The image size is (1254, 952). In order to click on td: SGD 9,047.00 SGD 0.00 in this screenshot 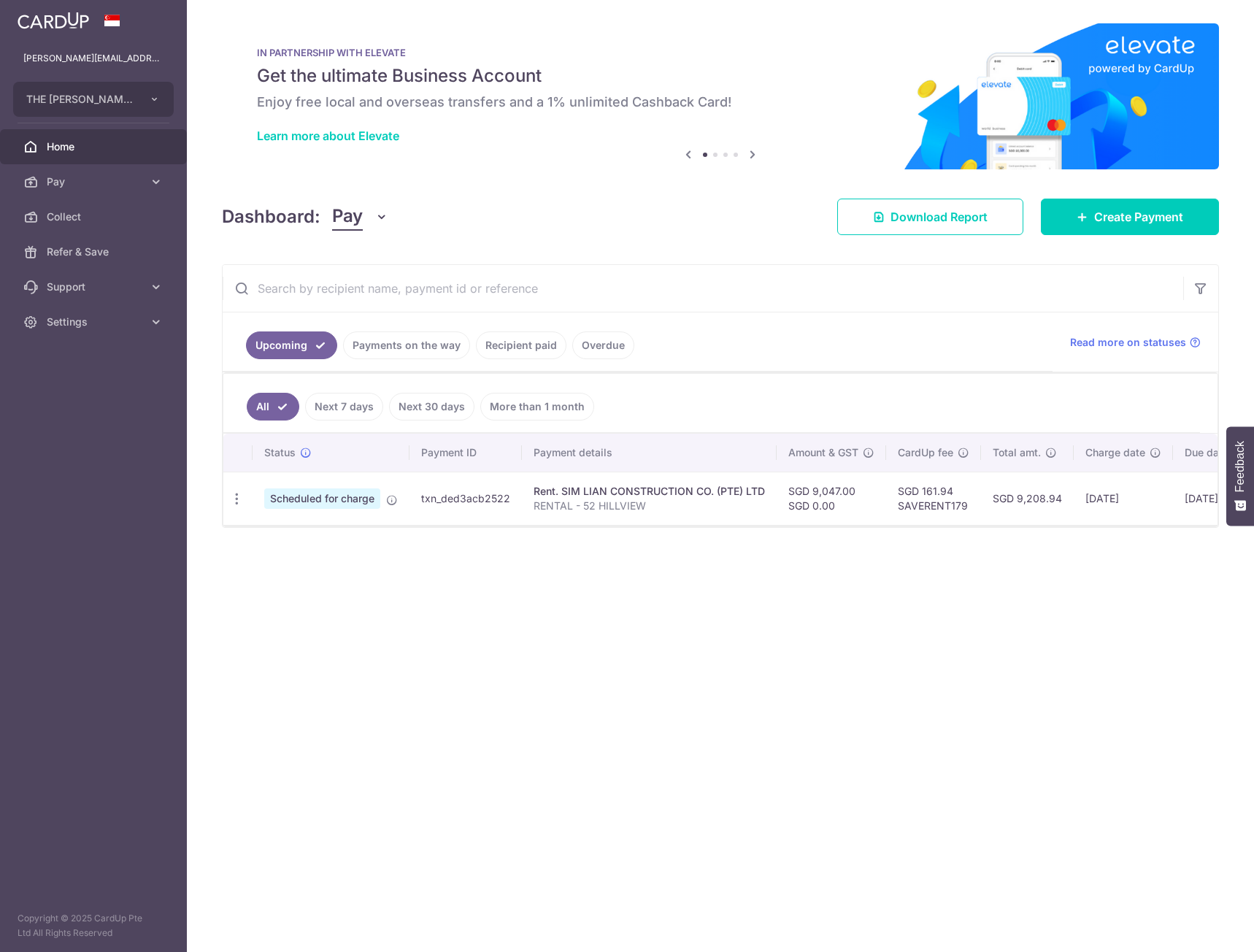, I will do `click(831, 498)`.